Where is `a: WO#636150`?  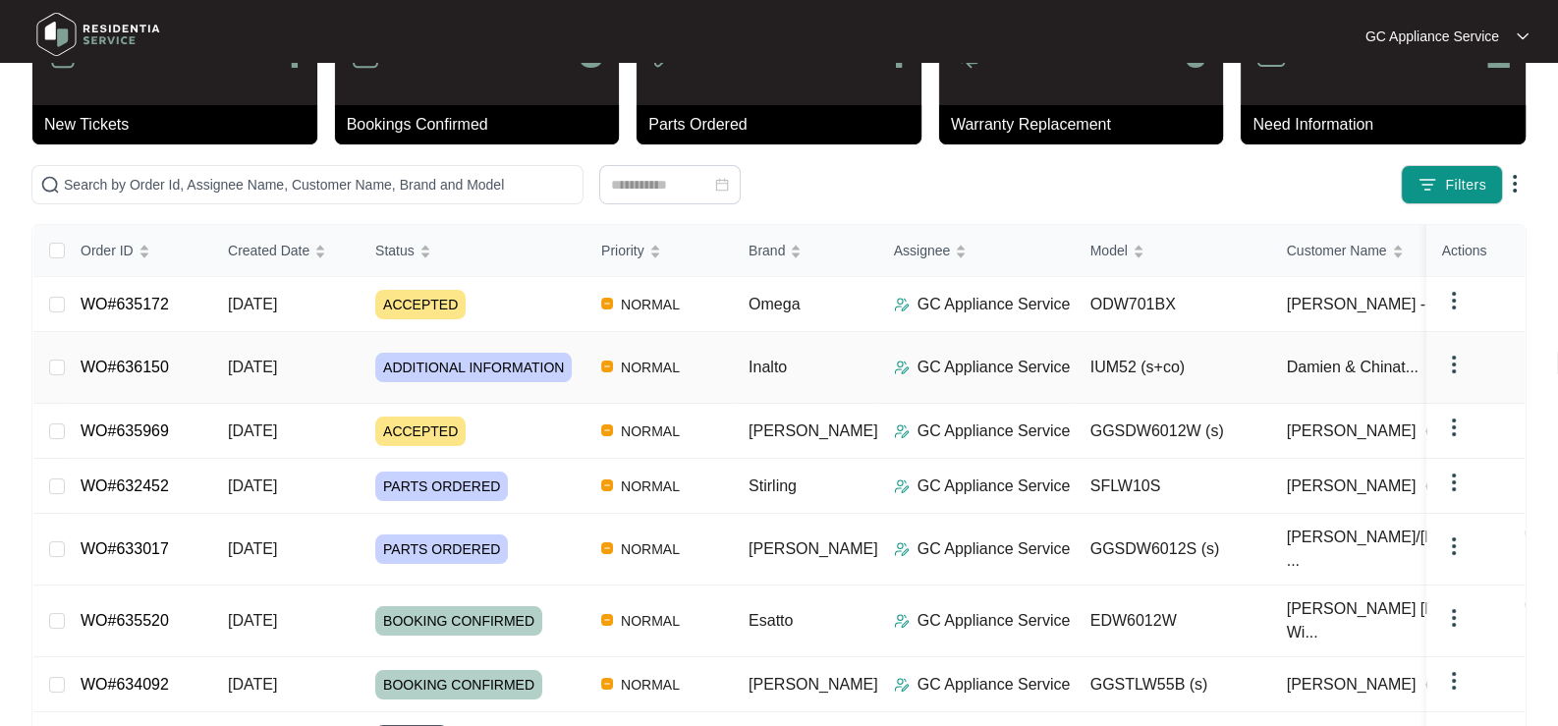
a: WO#636150 is located at coordinates (125, 366).